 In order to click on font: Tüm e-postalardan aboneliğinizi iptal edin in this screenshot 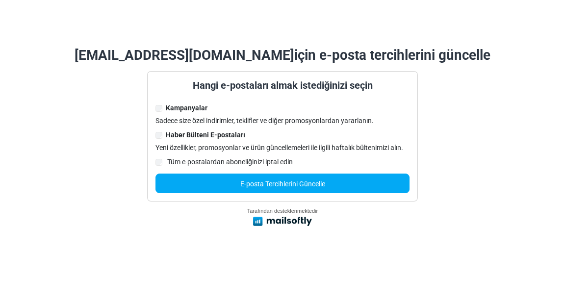, I will do `click(230, 162)`.